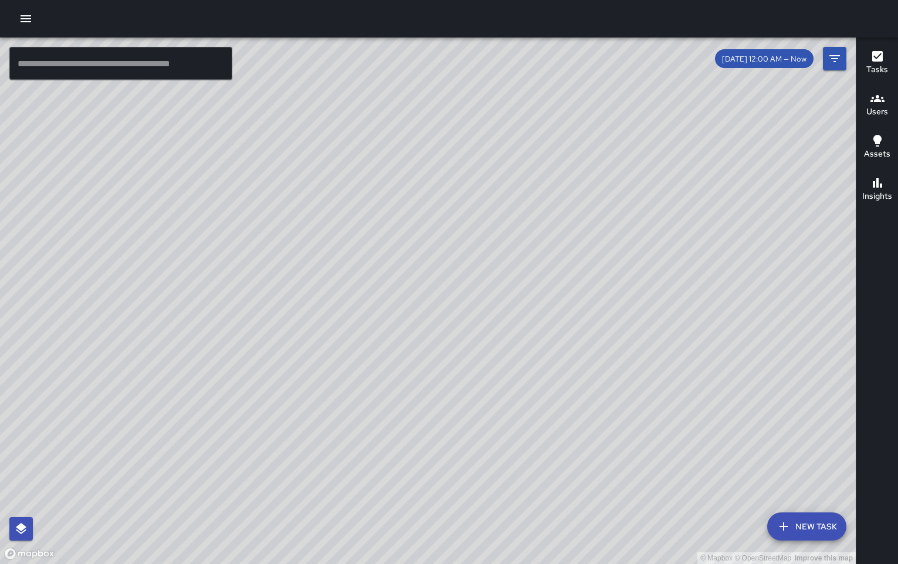 The width and height of the screenshot is (898, 564). Describe the element at coordinates (877, 63) in the screenshot. I see `button: Tasks` at that location.